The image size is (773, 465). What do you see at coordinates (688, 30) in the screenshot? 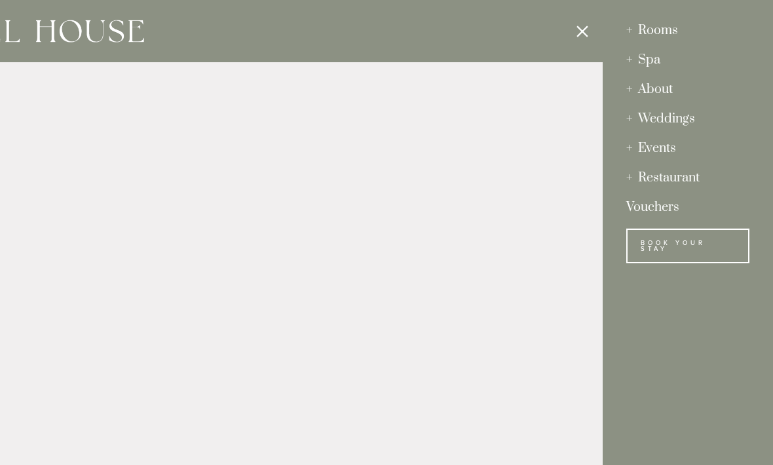
I see `div: Rooms` at bounding box center [688, 30].